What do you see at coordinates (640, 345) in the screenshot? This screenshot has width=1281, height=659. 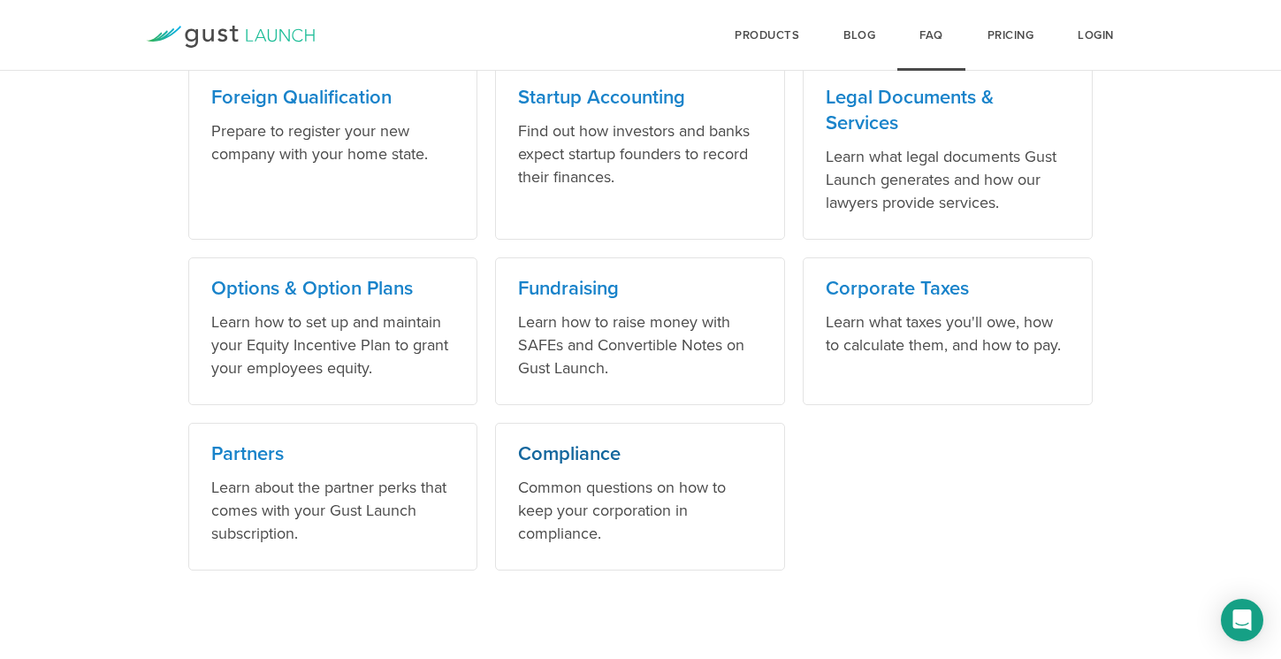 I see `p: Learn how to raise money with SAFEs and Convertible Notes on Gust Launch.` at bounding box center [640, 345].